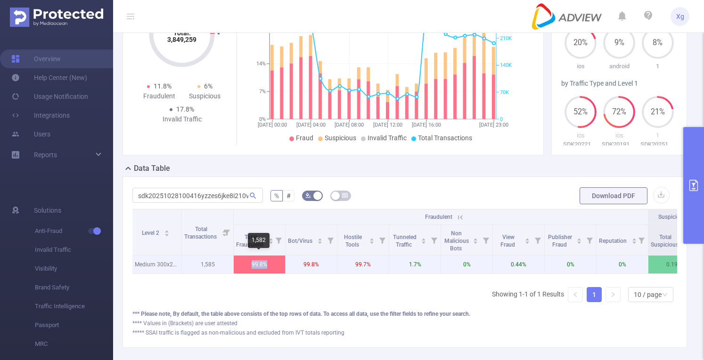  What do you see at coordinates (261, 64) in the screenshot?
I see `tspan: 14%` at bounding box center [261, 64].